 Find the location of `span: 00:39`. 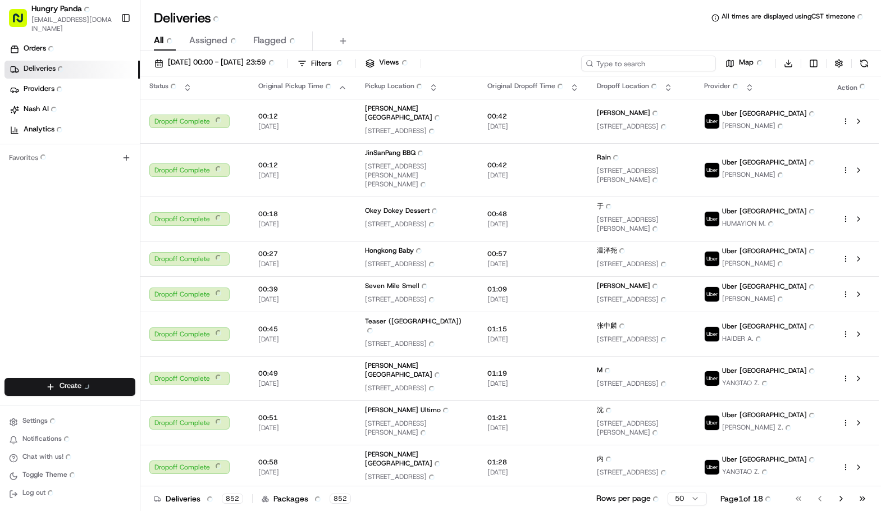

span: 00:39 is located at coordinates (303, 289).